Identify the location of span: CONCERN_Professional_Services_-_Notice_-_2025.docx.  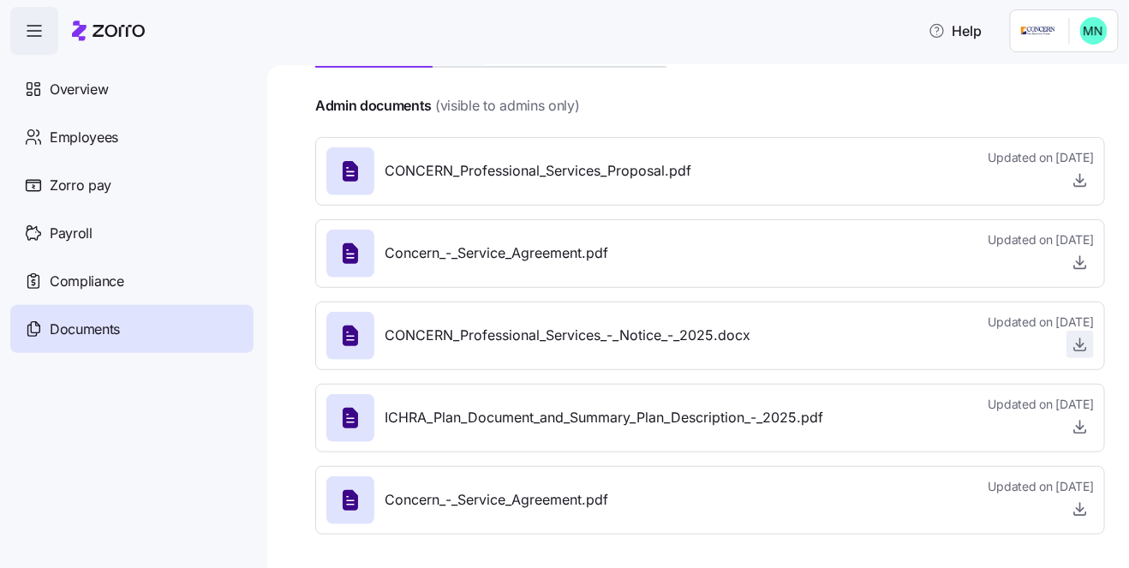
(567, 335).